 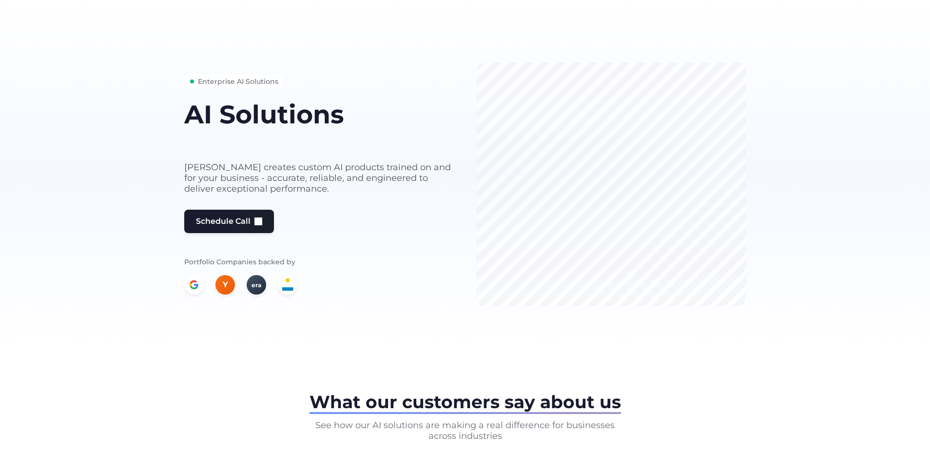 I want to click on div: era, so click(x=256, y=285).